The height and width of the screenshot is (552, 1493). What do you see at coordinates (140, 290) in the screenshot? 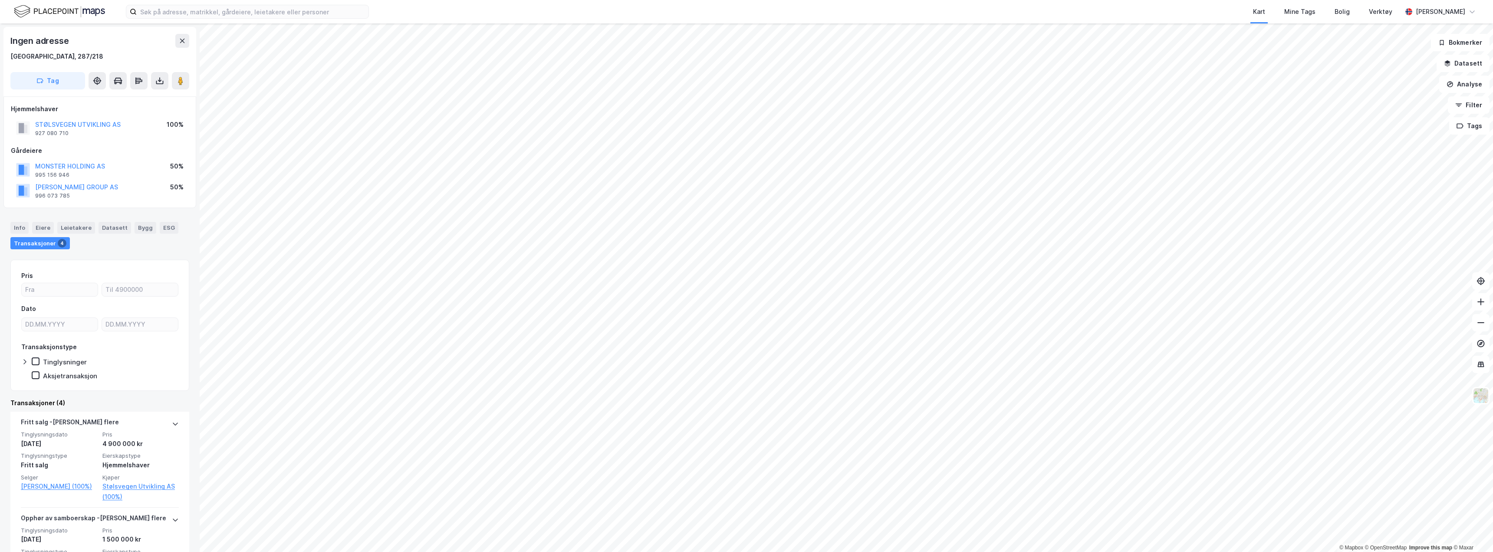
I see `input: Til 4900000` at bounding box center [140, 290].